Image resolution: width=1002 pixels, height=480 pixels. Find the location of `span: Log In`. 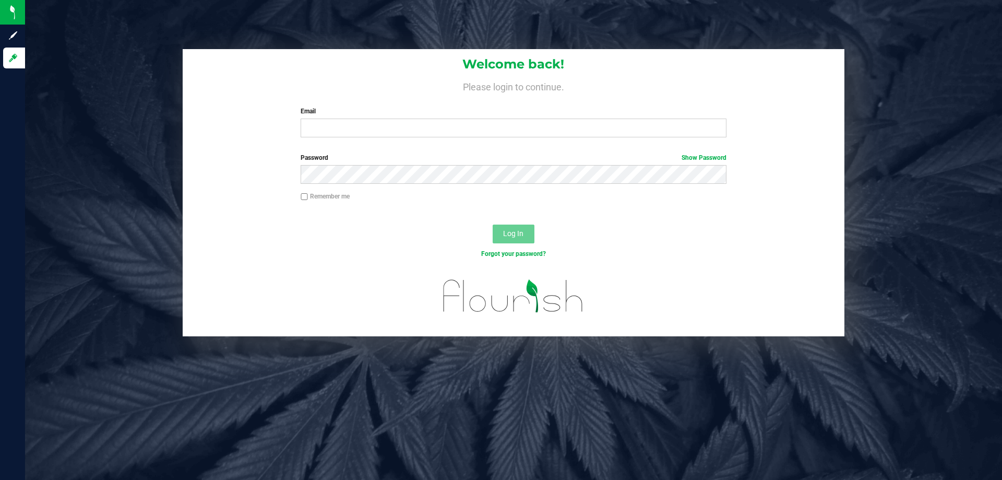

span: Log In is located at coordinates (513, 233).